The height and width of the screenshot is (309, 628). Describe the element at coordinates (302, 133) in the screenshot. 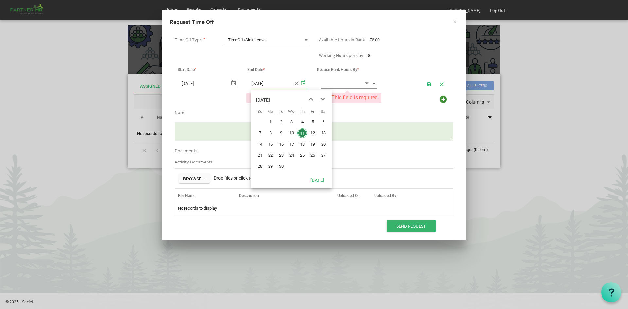

I see `td: Thursday, September 11, 2025` at that location.